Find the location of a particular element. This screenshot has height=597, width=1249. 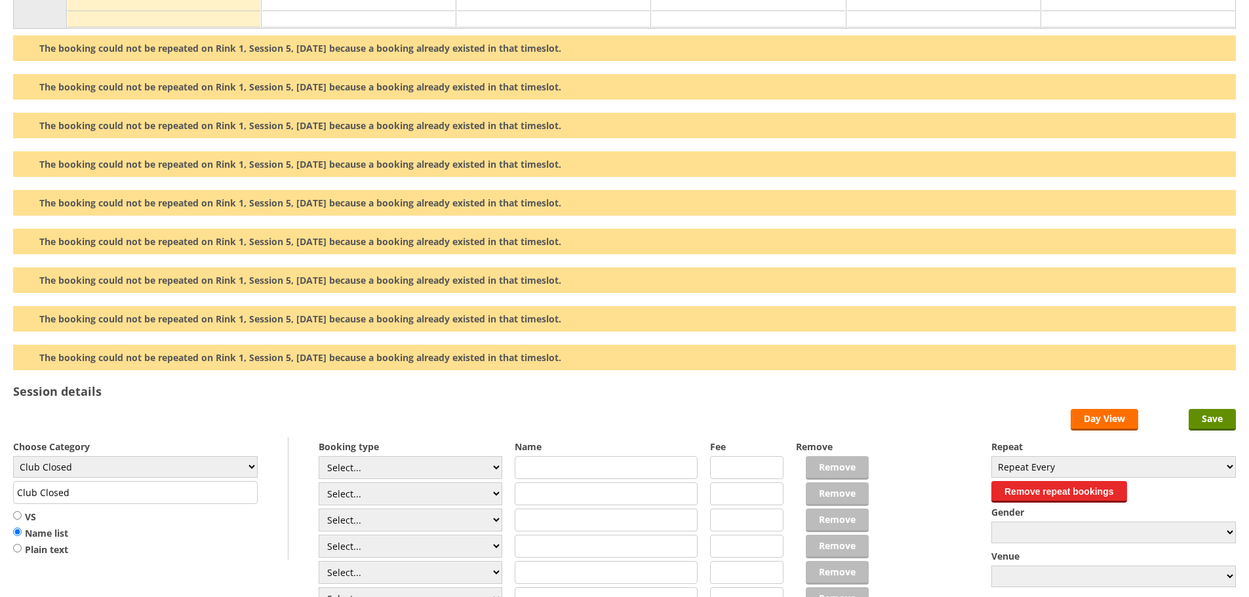

label: Fee is located at coordinates (746, 446).